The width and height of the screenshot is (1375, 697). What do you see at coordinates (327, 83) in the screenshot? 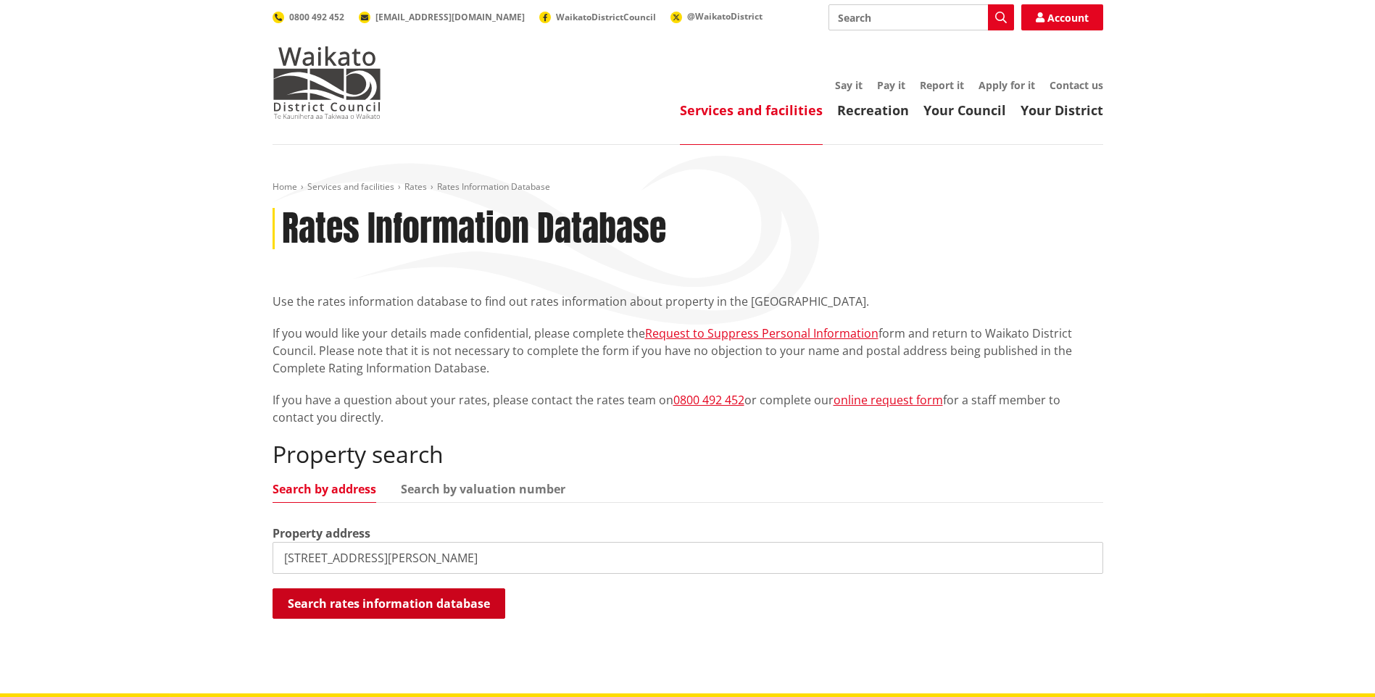
I see `img: Waikato District Council - Te Kaunihera aa Takiwaa o Waikato` at bounding box center [327, 83].